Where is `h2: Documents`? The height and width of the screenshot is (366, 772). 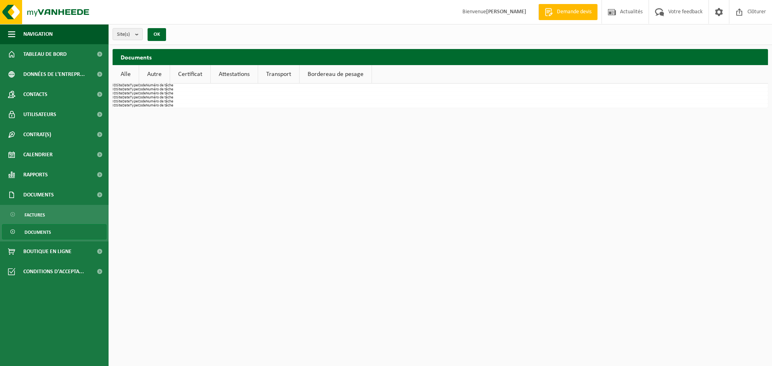 h2: Documents is located at coordinates (440, 57).